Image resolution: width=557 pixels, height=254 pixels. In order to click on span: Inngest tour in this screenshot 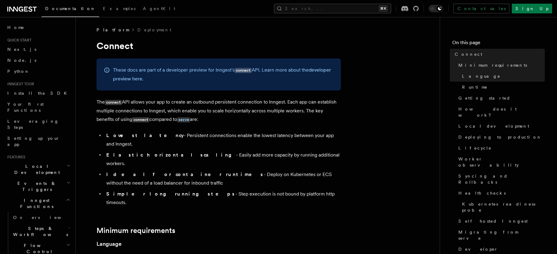, I will do `click(20, 84)`.